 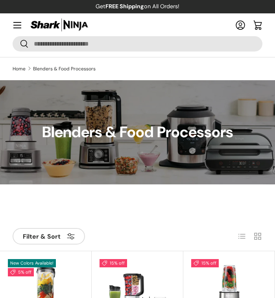 What do you see at coordinates (49, 236) in the screenshot?
I see `button: Filter & Sort` at bounding box center [49, 236].